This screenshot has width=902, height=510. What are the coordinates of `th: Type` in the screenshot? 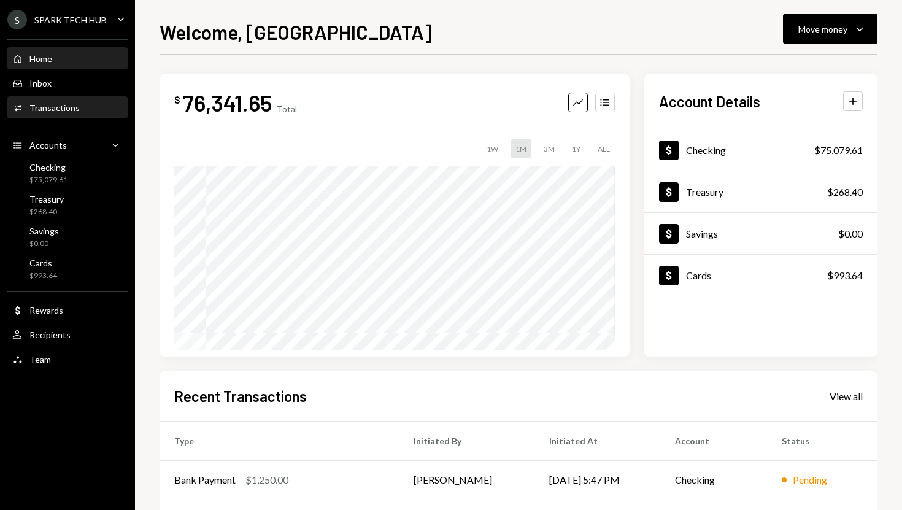 It's located at (279, 440).